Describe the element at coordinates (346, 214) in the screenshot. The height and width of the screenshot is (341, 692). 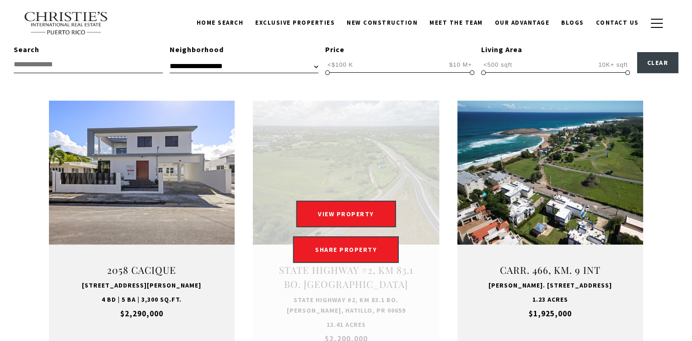
I see `button: VIEW PROPERTY` at that location.